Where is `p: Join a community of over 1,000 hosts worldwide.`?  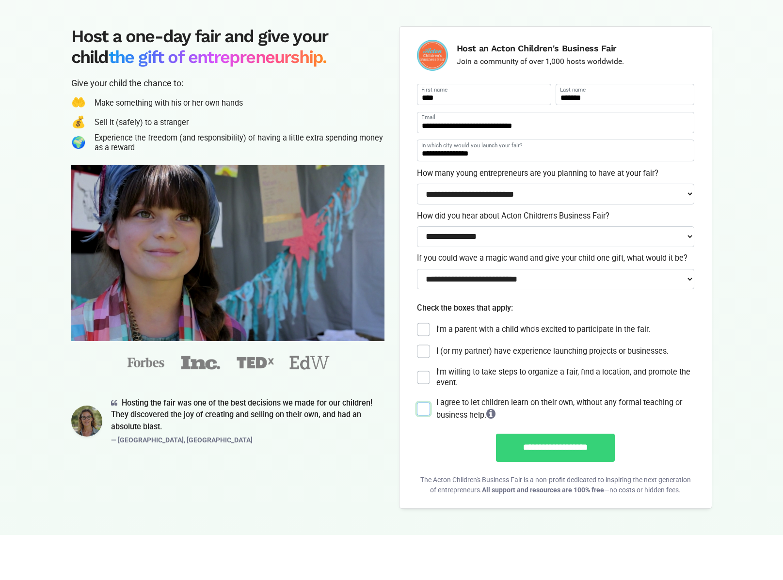
p: Join a community of over 1,000 hosts worldwide. is located at coordinates (540, 62).